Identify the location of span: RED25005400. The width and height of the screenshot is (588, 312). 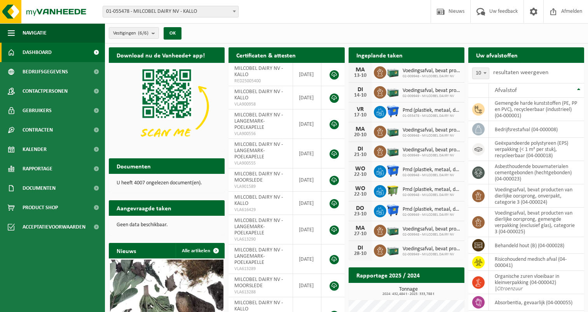
(260, 81).